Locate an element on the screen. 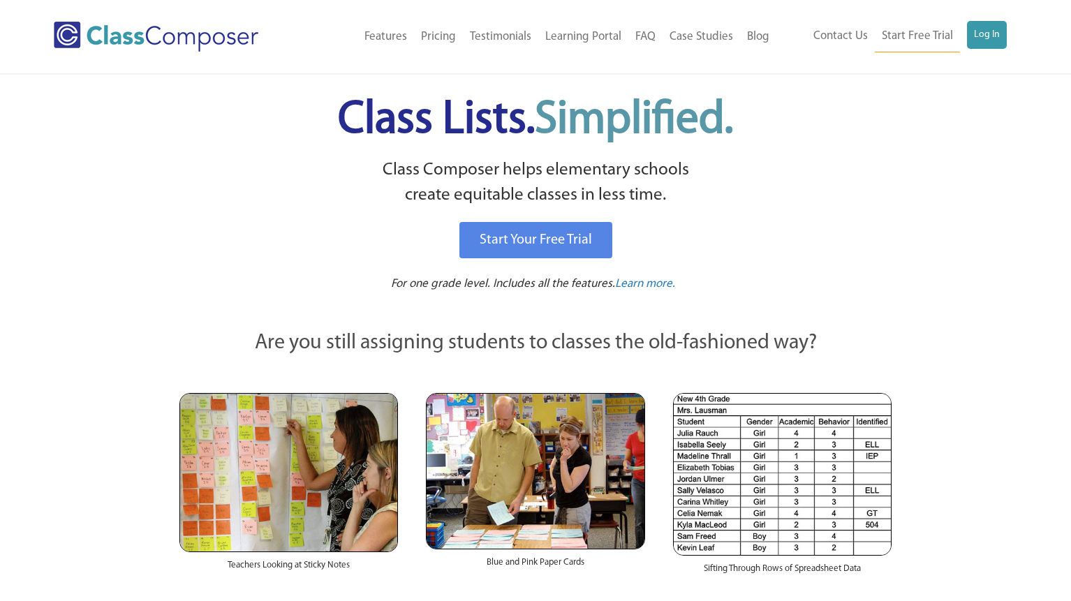 Image resolution: width=1071 pixels, height=601 pixels. a: Start Free Trial is located at coordinates (917, 36).